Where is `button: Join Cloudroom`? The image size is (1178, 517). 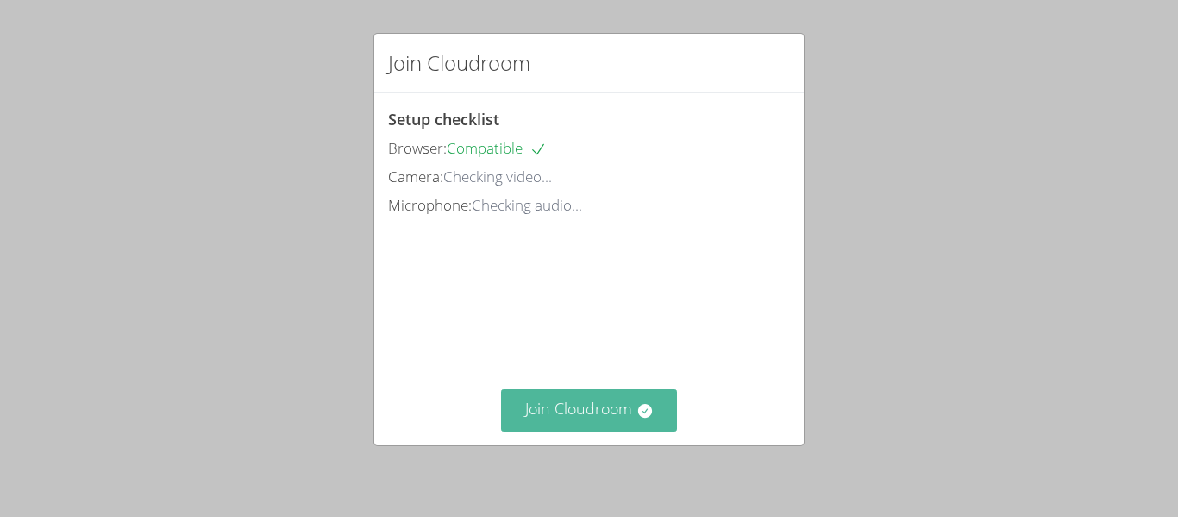 button: Join Cloudroom is located at coordinates (589, 410).